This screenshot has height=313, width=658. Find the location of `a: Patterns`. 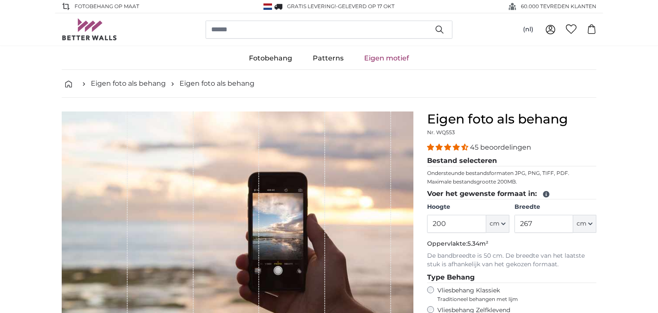

a: Patterns is located at coordinates (328, 58).